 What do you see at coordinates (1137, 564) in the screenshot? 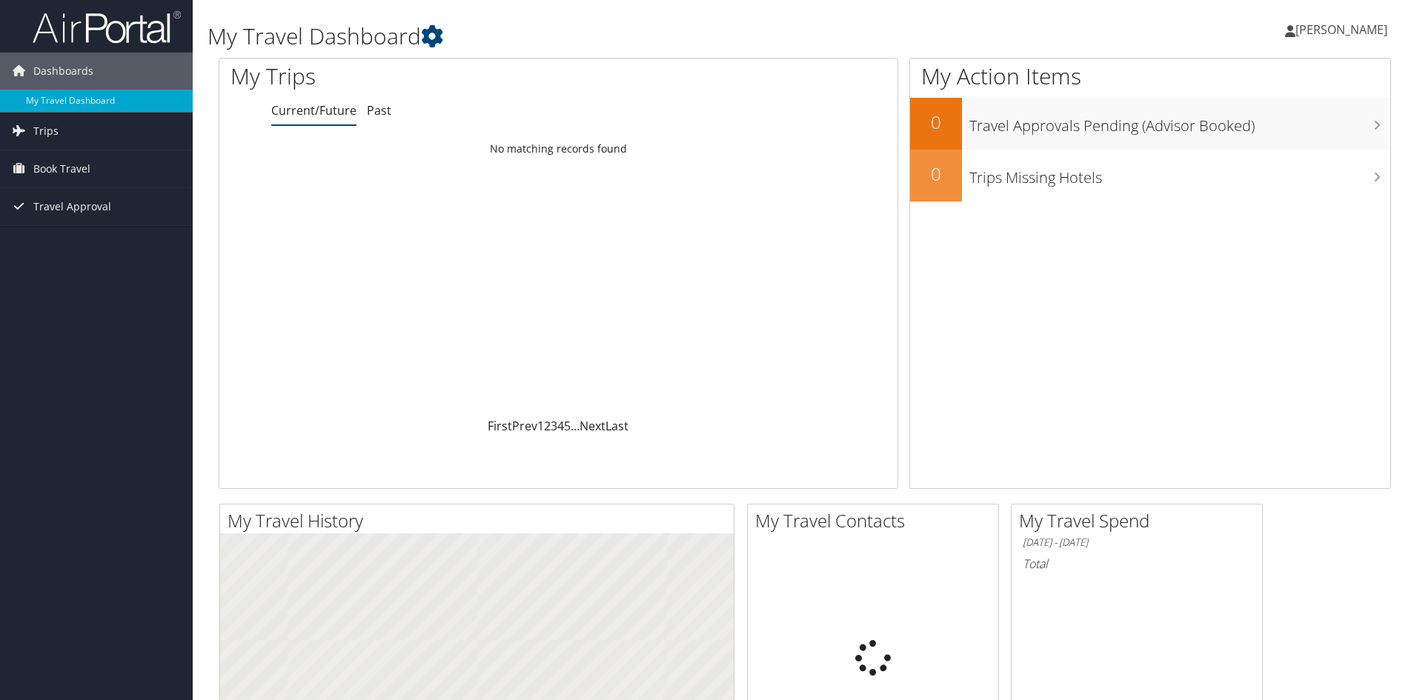
I see `h6: Total` at bounding box center [1137, 564].